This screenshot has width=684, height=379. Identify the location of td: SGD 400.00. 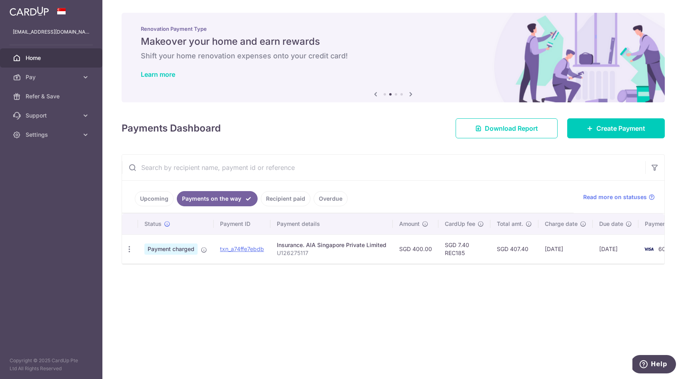
(416, 249).